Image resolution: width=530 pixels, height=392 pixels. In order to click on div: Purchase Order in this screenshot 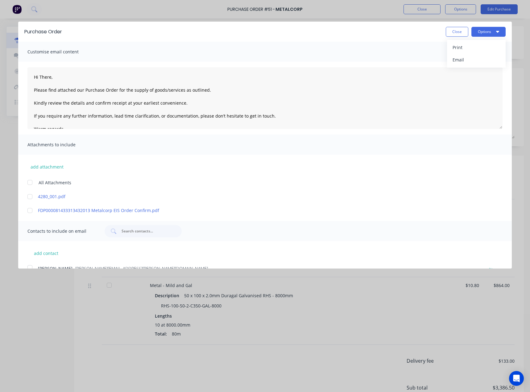, I will do `click(43, 32)`.